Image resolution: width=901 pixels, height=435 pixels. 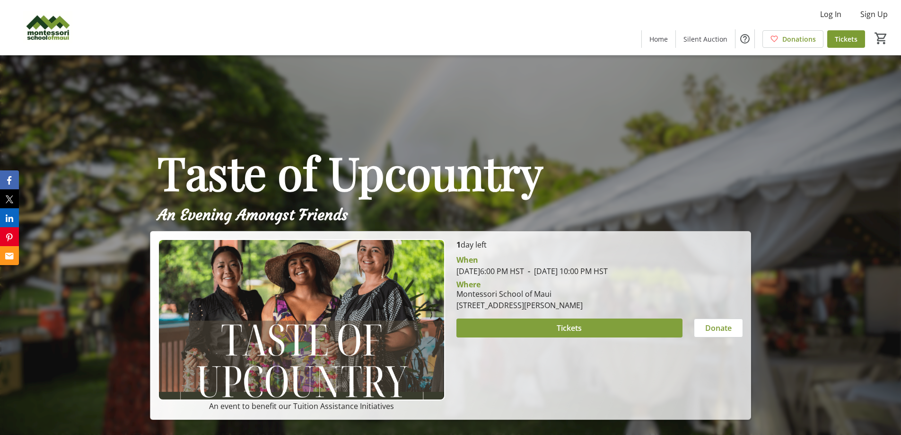 What do you see at coordinates (468, 284) in the screenshot?
I see `div: Where` at bounding box center [468, 284].